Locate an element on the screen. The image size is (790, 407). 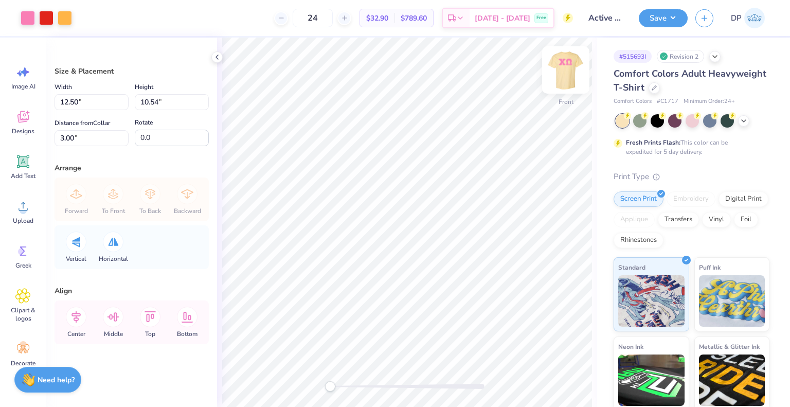
img: Neon Ink is located at coordinates (651, 380).